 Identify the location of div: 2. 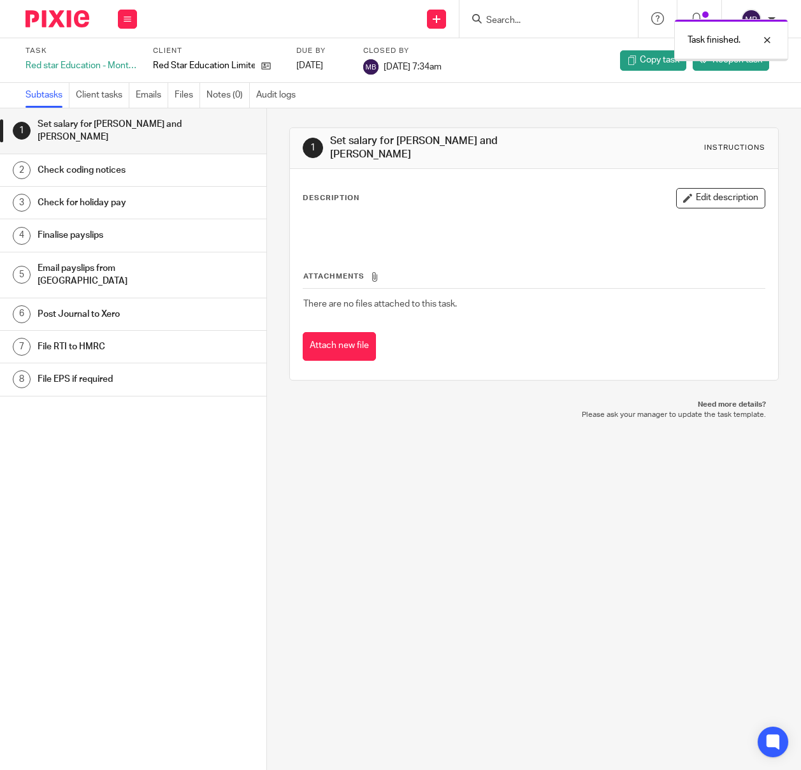
(22, 170).